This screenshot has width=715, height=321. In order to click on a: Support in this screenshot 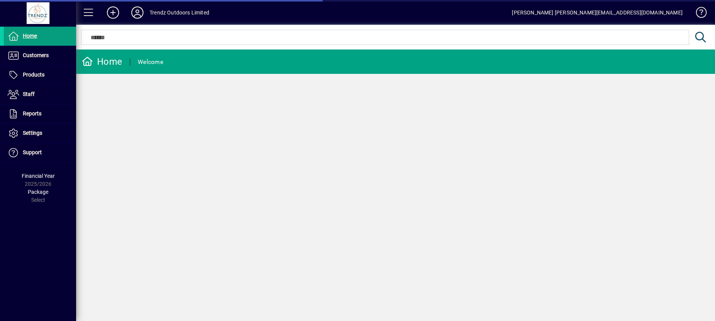, I will do `click(40, 153)`.